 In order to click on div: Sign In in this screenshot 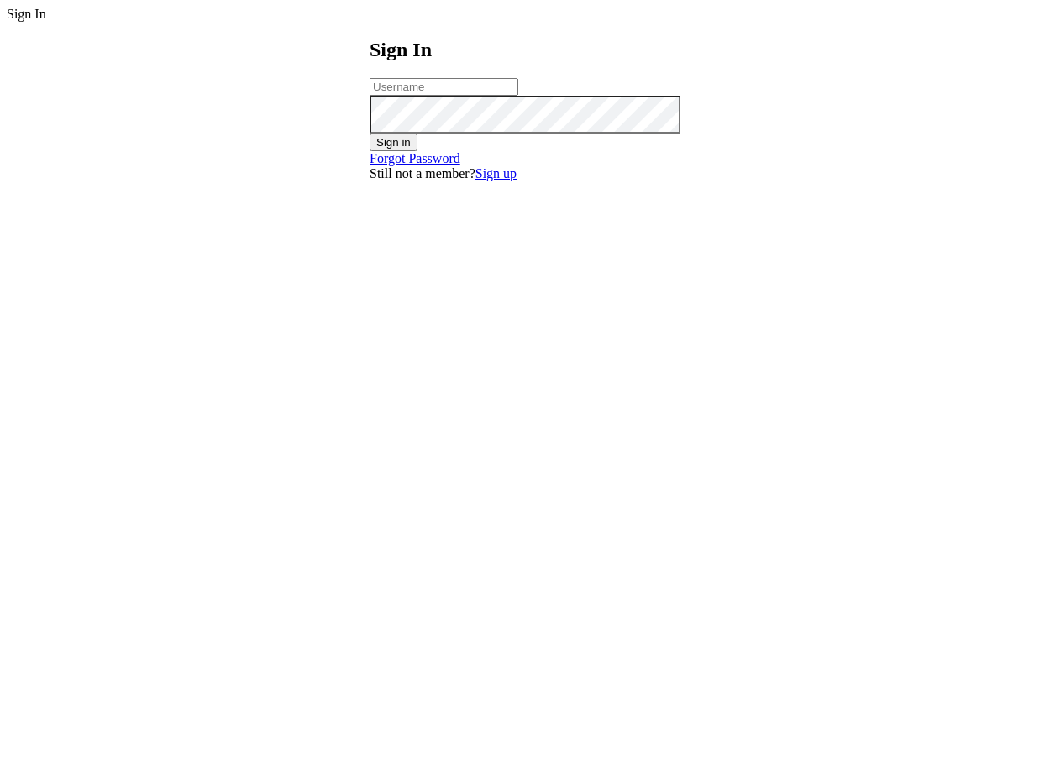, I will do `click(525, 14)`.